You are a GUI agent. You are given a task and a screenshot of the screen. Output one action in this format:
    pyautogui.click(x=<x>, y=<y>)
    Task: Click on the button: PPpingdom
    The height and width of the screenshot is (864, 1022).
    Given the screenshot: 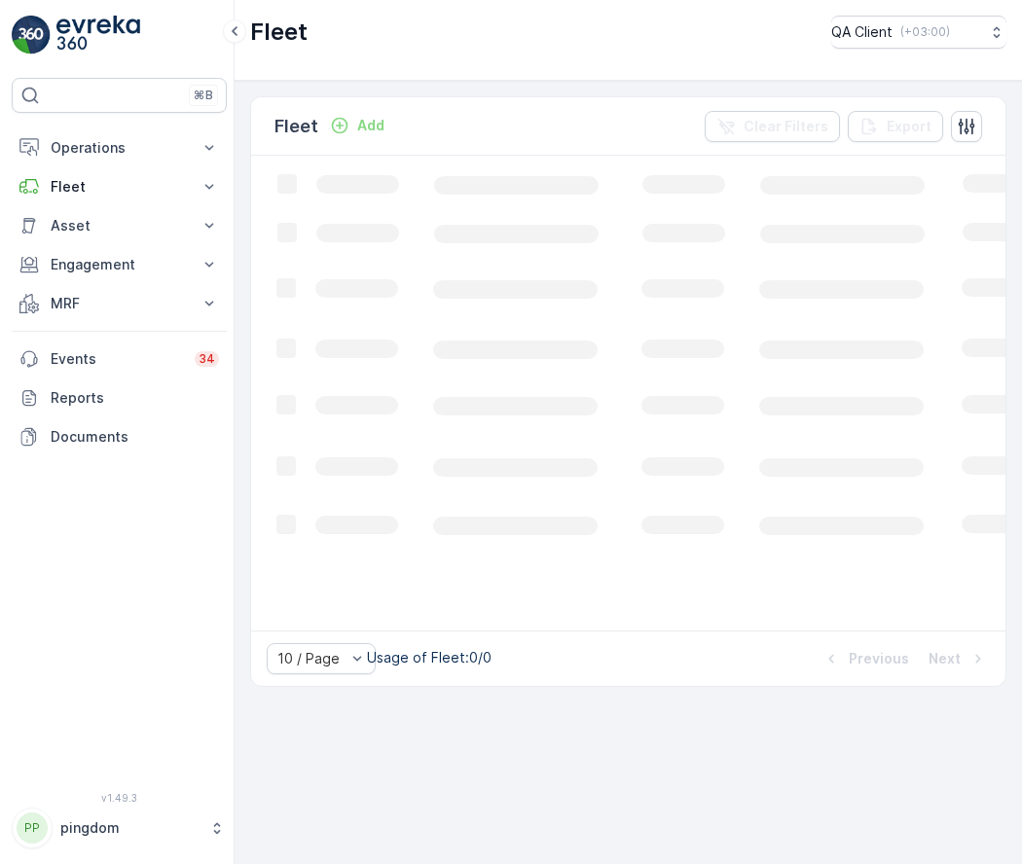 What is the action you would take?
    pyautogui.click(x=119, y=828)
    